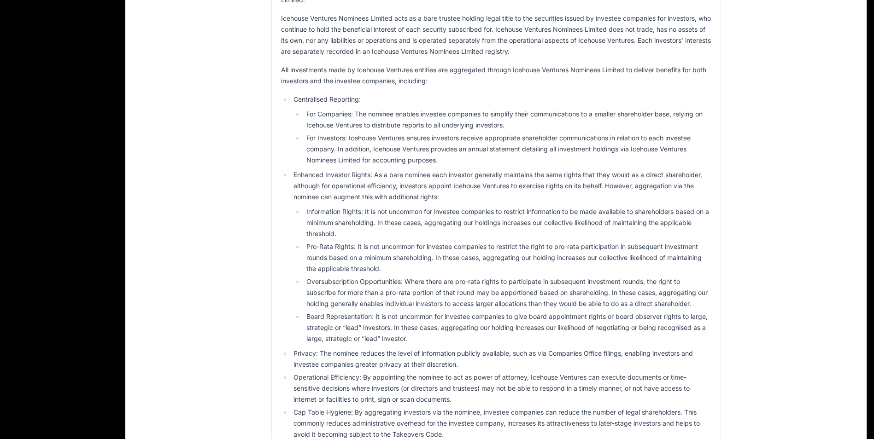  Describe the element at coordinates (501, 359) in the screenshot. I see `li: Privacy: The nominee reduces the level of information publicly available, such as via Companies O...` at that location.